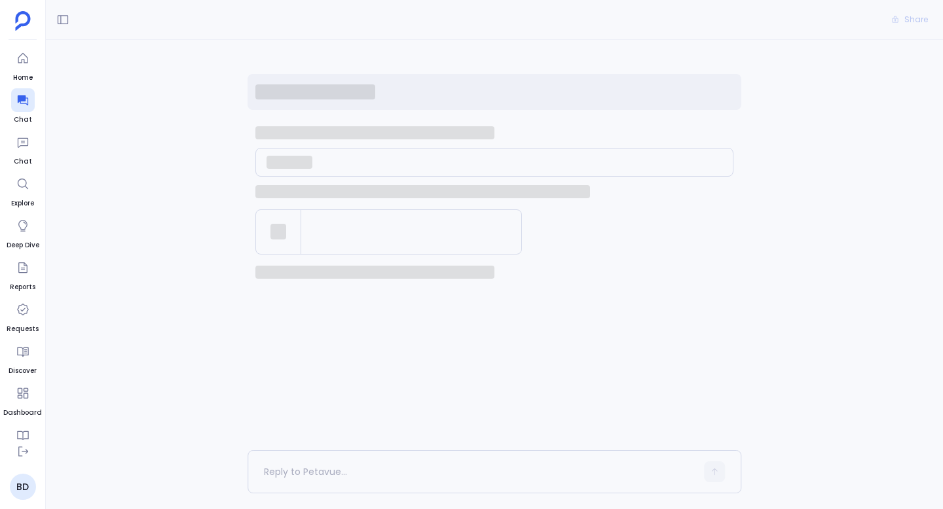 The height and width of the screenshot is (509, 943). I want to click on a: Discover, so click(22, 358).